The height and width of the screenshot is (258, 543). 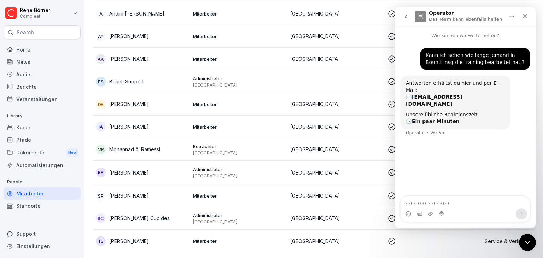 I want to click on p: Search, so click(x=25, y=33).